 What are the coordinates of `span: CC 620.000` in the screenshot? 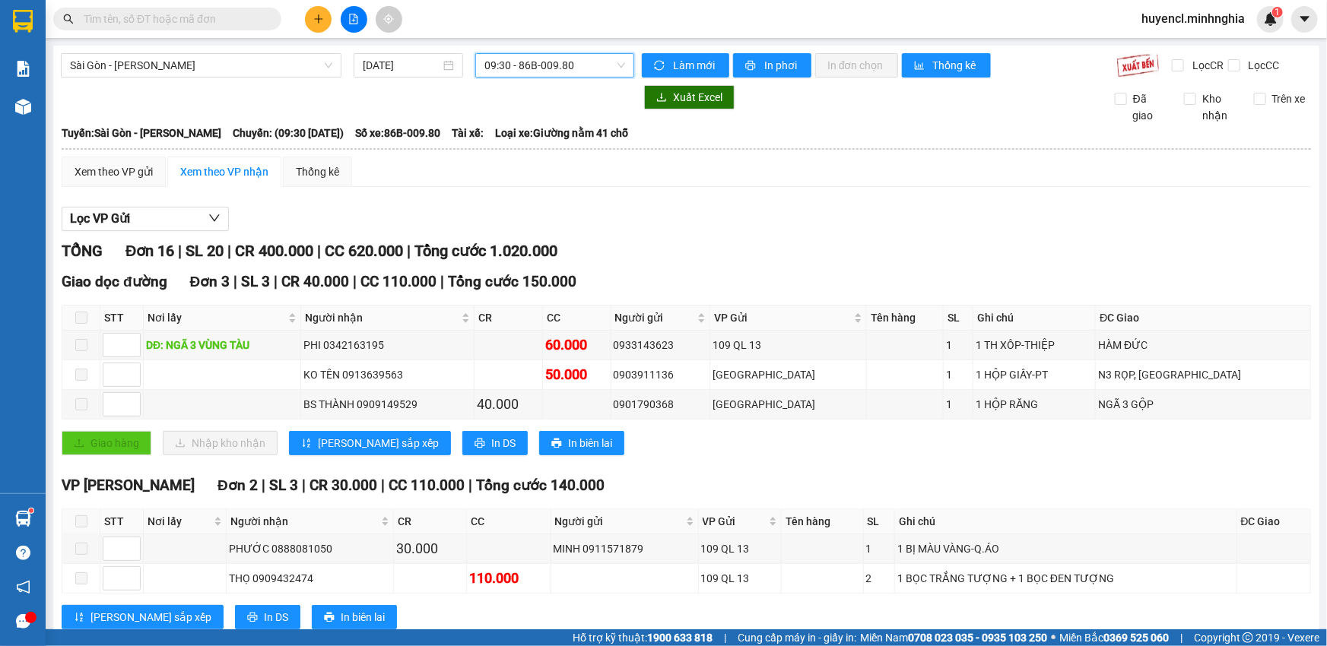 It's located at (364, 251).